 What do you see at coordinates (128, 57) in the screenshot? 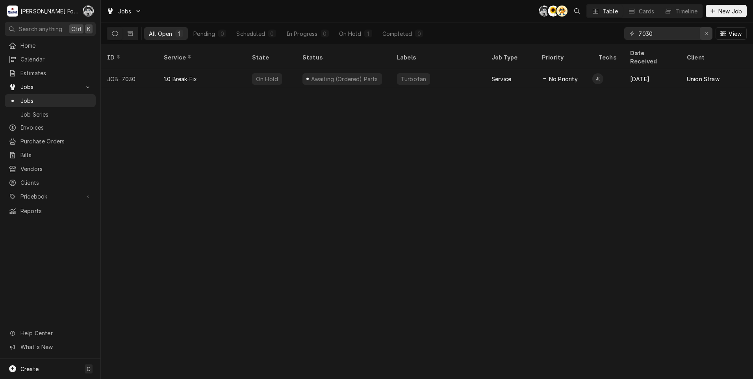
I see `div: ID` at bounding box center [128, 57].